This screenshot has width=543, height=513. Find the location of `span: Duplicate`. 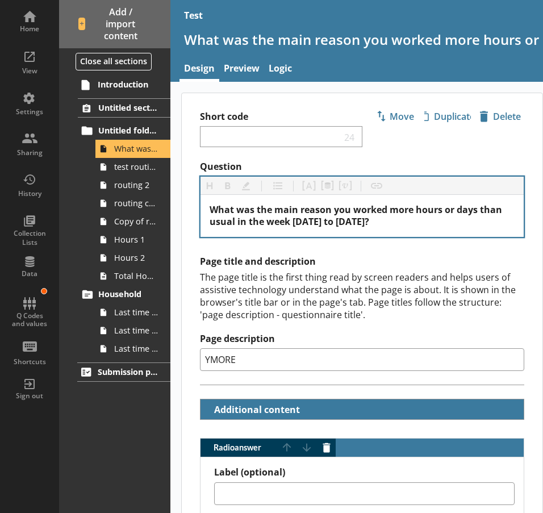

span: Duplicate is located at coordinates (448, 117).